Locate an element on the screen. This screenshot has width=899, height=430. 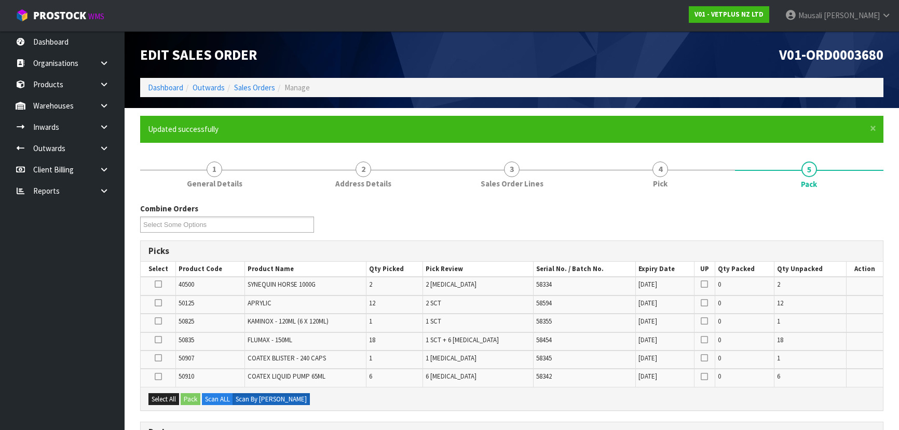
span: FLUMAX - 150ML is located at coordinates (270, 339).